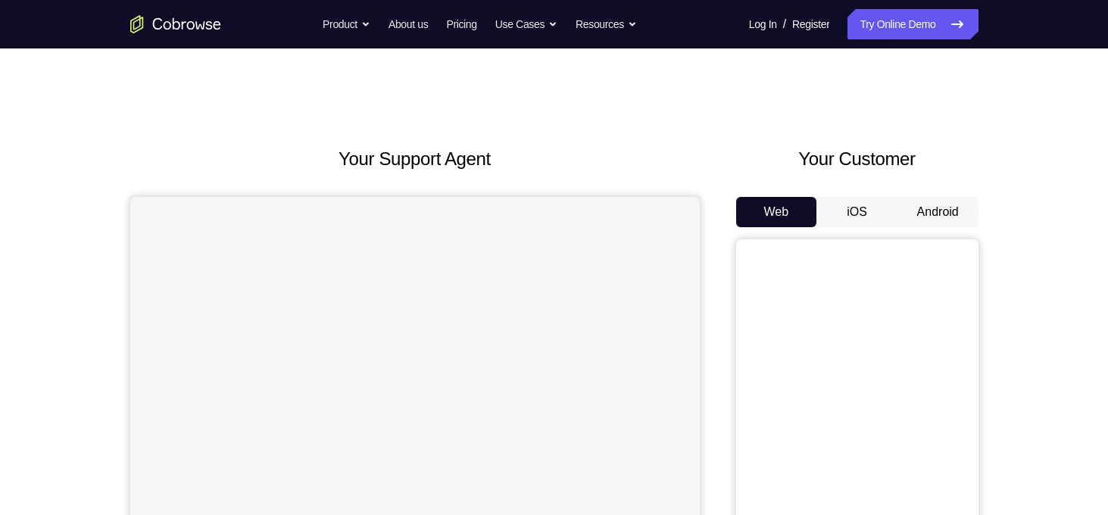 The width and height of the screenshot is (1108, 515). What do you see at coordinates (461, 24) in the screenshot?
I see `a: Pricing` at bounding box center [461, 24].